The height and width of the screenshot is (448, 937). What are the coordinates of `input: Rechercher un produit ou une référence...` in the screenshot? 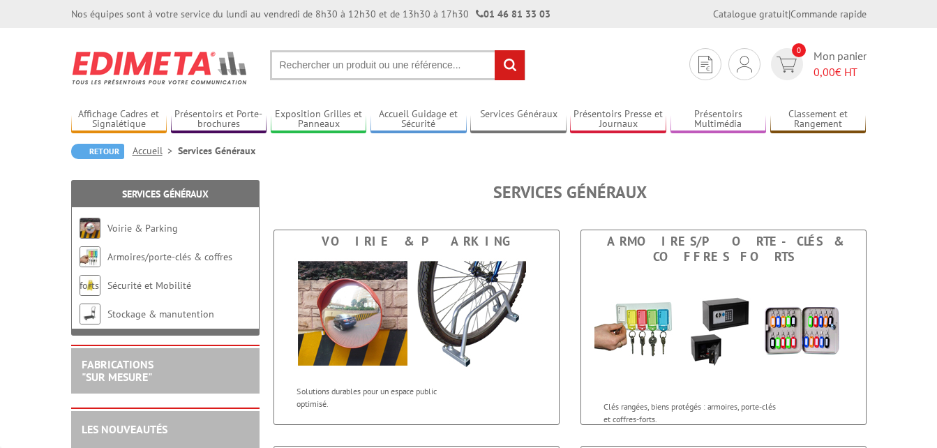 It's located at (398, 65).